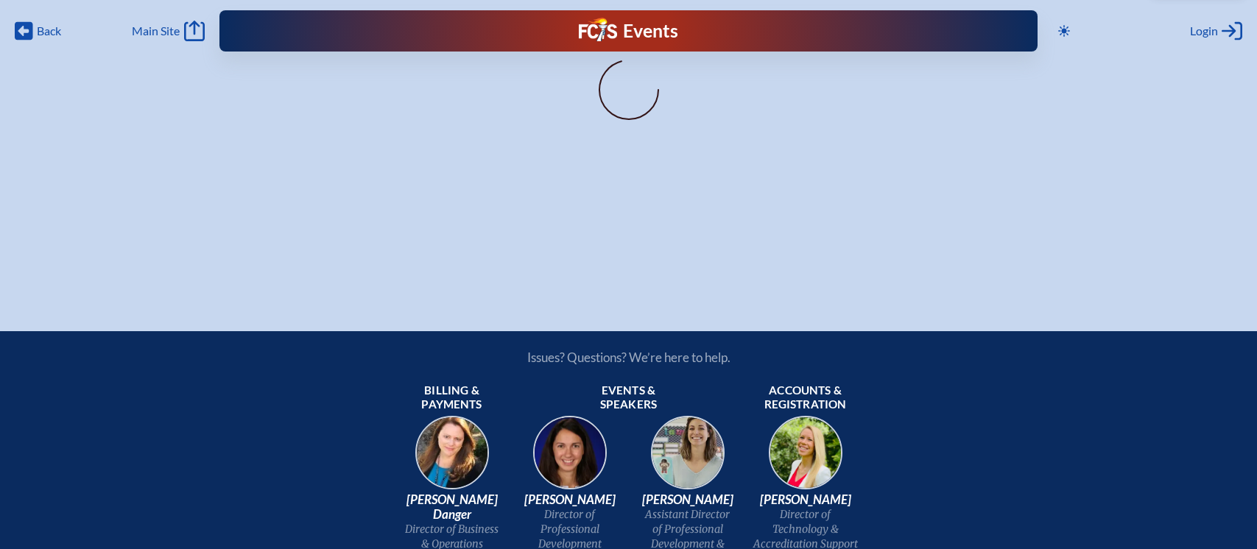 This screenshot has height=549, width=1257. I want to click on img: 9c64f3fb-7776-47f4-83d7-46a341952595, so click(452, 459).